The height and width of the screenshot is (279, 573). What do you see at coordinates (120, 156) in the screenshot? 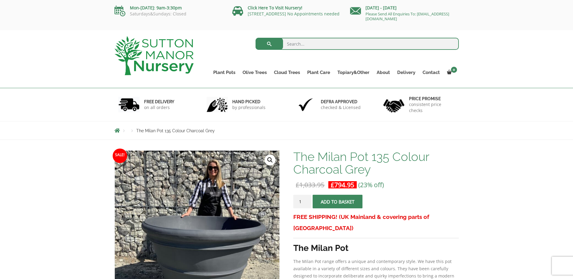
I see `span: Sale!` at bounding box center [120, 156].